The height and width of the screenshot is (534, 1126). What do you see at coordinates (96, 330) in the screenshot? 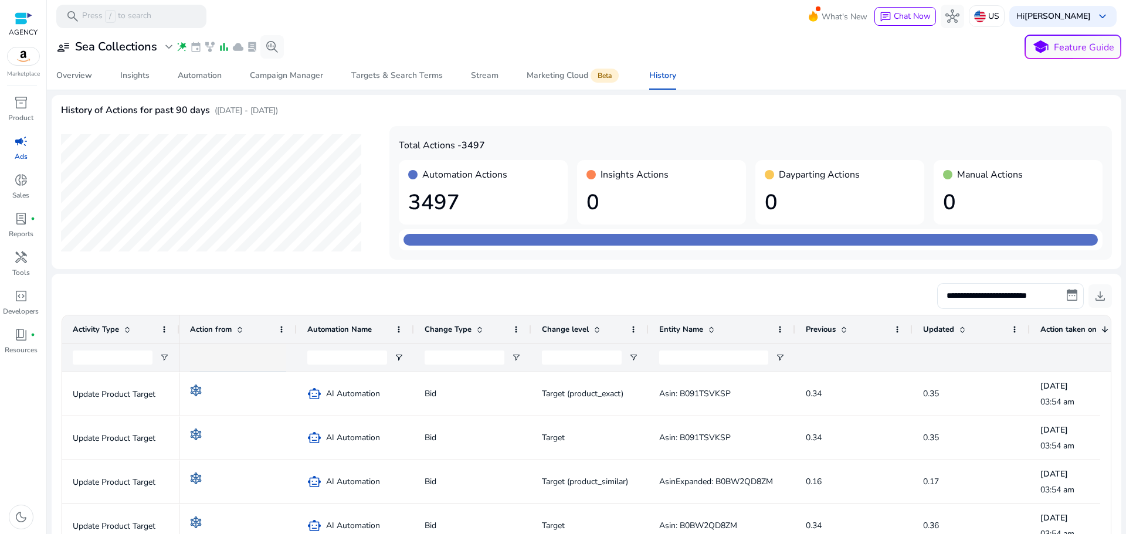
I see `span: Activity Type` at bounding box center [96, 330].